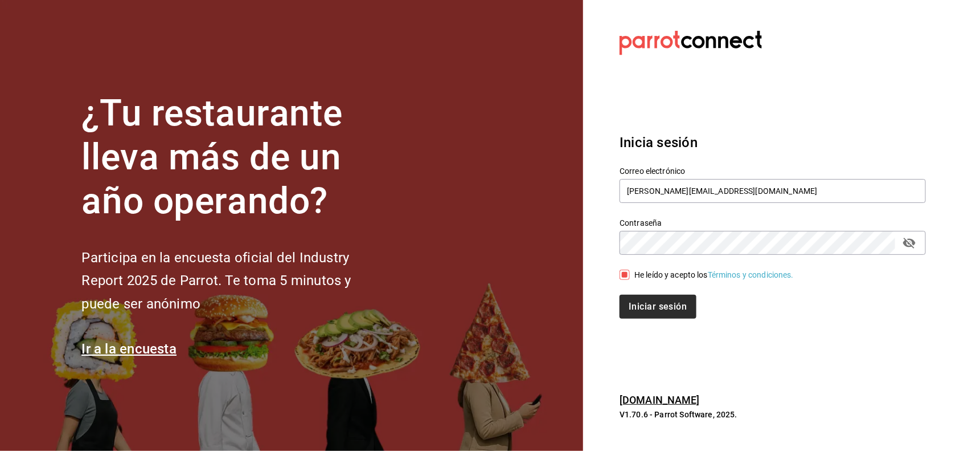  What do you see at coordinates (129, 349) in the screenshot?
I see `a: Ir a la encuesta` at bounding box center [129, 349].